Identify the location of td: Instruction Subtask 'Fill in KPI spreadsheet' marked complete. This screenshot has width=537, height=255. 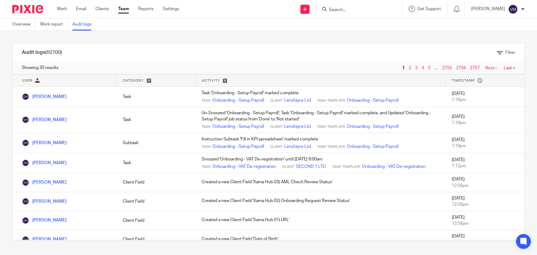
(320, 143).